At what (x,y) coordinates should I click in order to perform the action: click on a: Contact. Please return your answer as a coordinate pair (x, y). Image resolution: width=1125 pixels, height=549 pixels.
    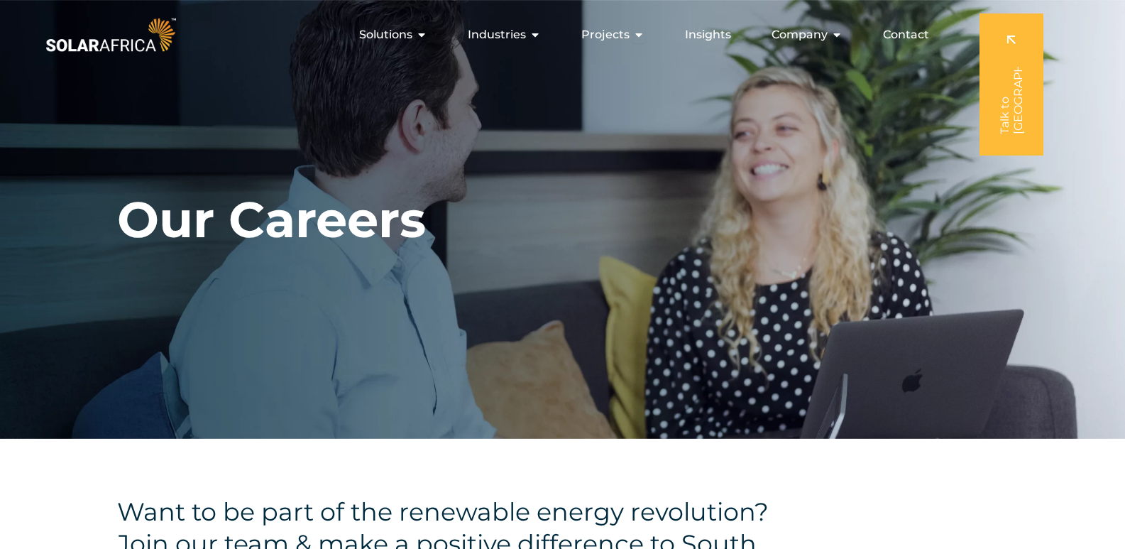
    Looking at the image, I should click on (905, 35).